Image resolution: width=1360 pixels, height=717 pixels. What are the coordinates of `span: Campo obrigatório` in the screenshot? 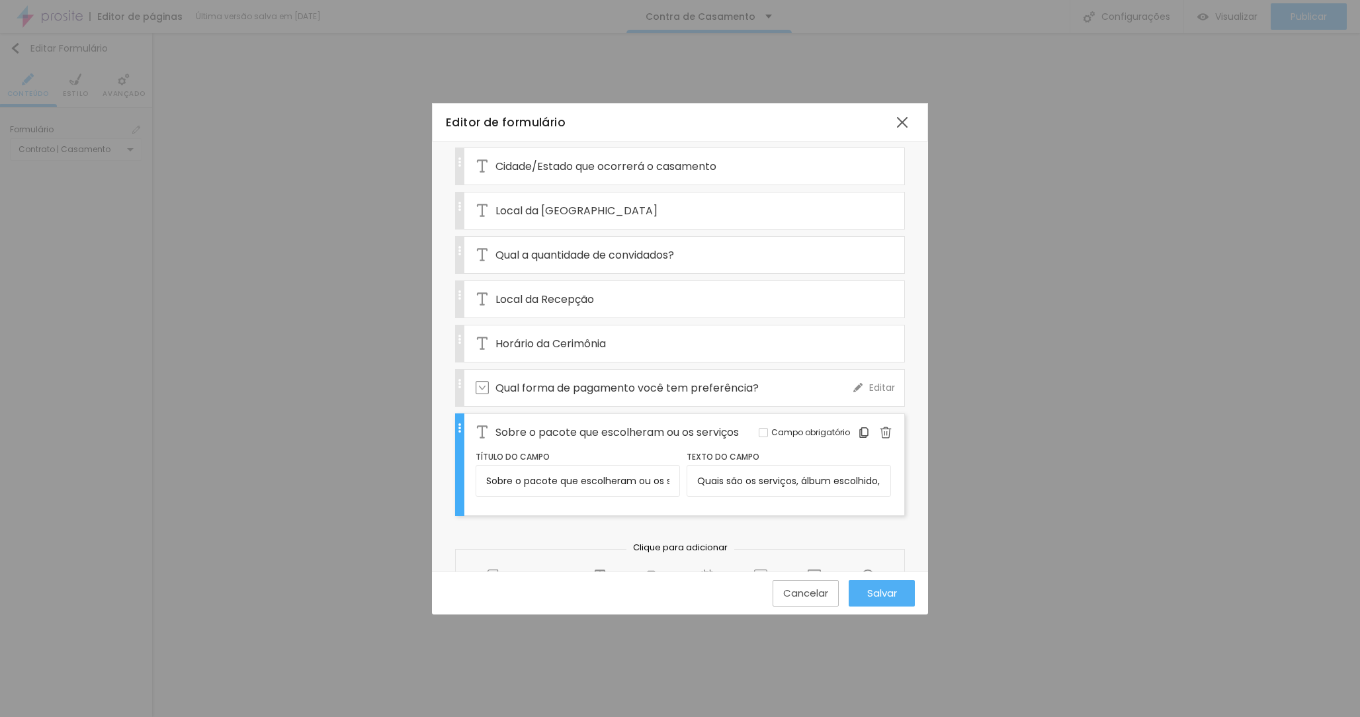 It's located at (810, 433).